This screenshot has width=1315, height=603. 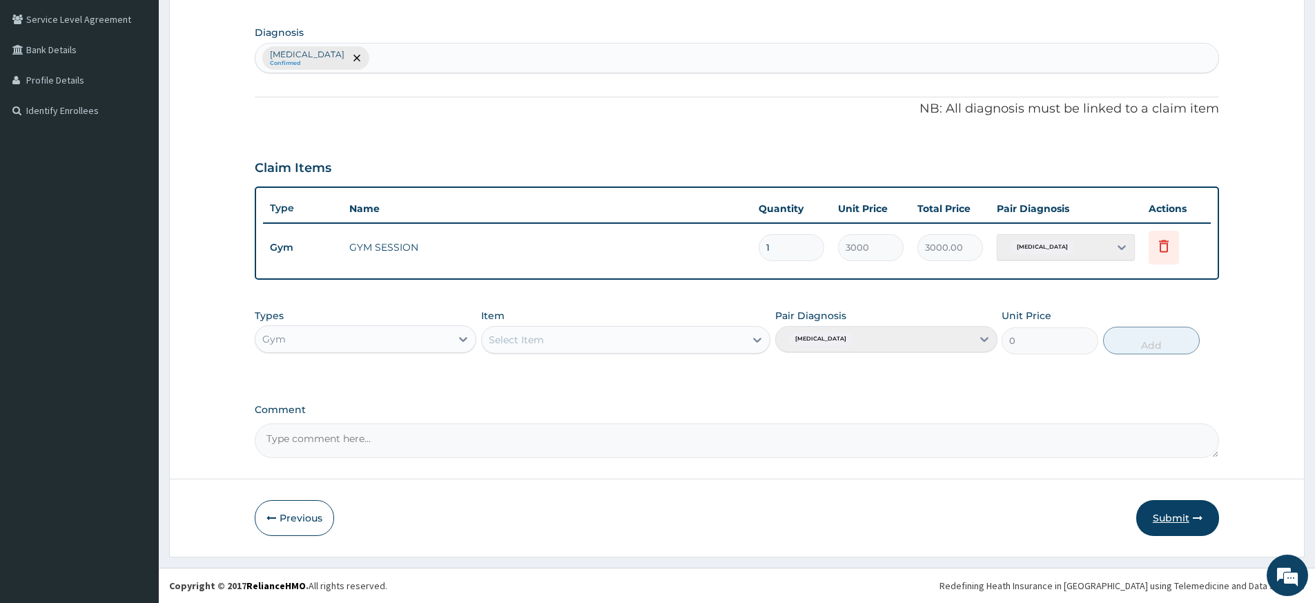 What do you see at coordinates (293, 168) in the screenshot?
I see `h3: Claim Items` at bounding box center [293, 168].